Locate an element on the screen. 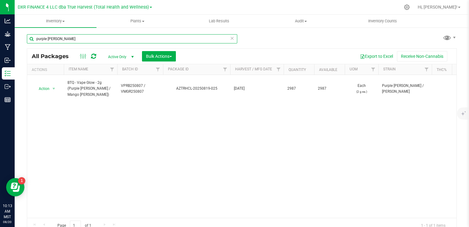 This screenshot has width=469, height=227. a: Strain is located at coordinates (389, 69).